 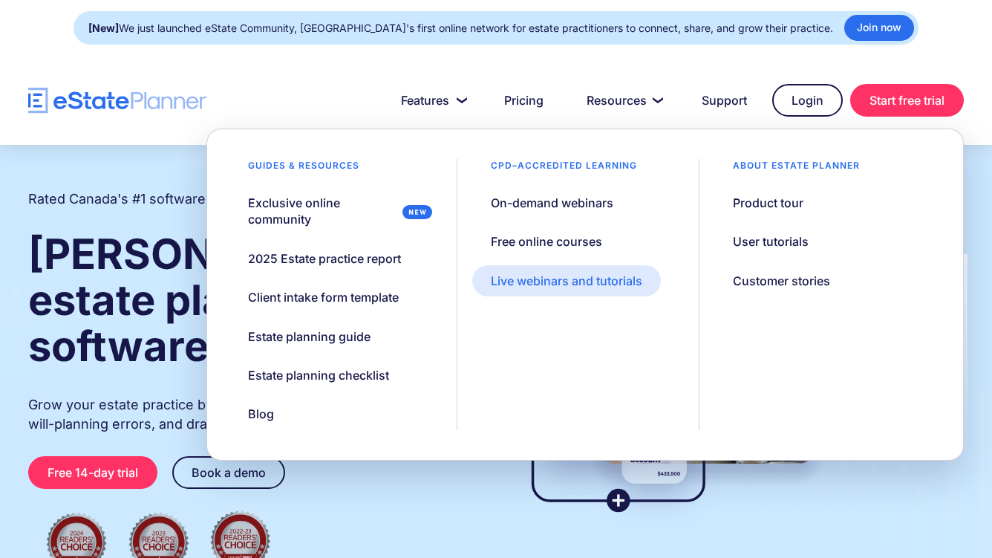 I want to click on div: User tutorials, so click(x=771, y=241).